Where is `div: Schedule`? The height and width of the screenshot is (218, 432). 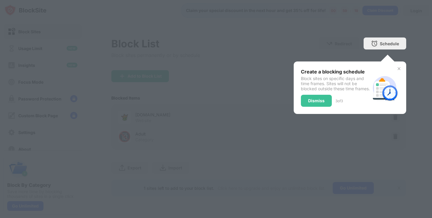
div: Schedule is located at coordinates (390, 44).